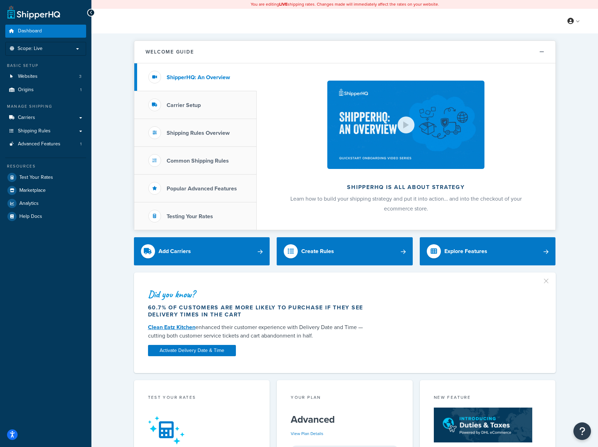 The width and height of the screenshot is (598, 447). Describe the element at coordinates (192, 350) in the screenshot. I see `a: Activate Delivery Date & Time` at that location.